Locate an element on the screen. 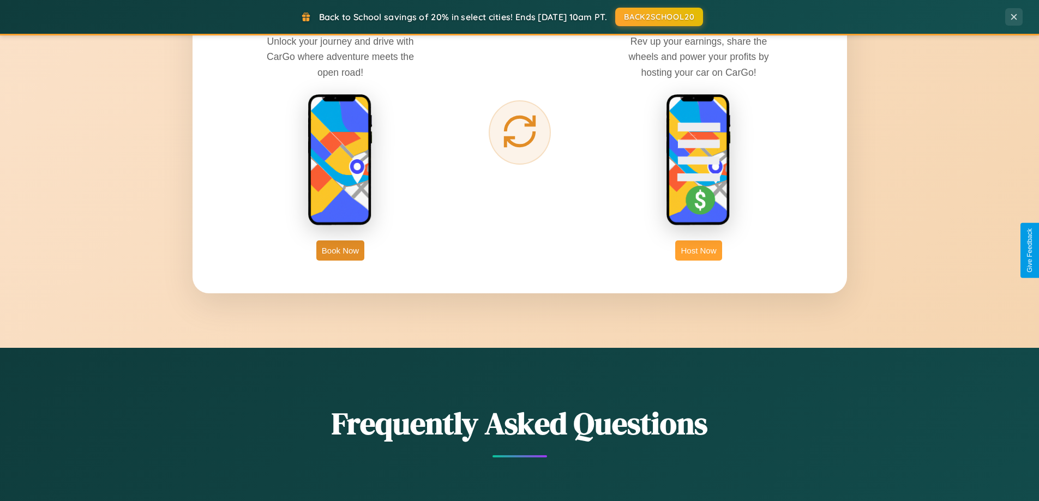 Image resolution: width=1039 pixels, height=501 pixels. button: BACK2SCHOOL20 is located at coordinates (659, 17).